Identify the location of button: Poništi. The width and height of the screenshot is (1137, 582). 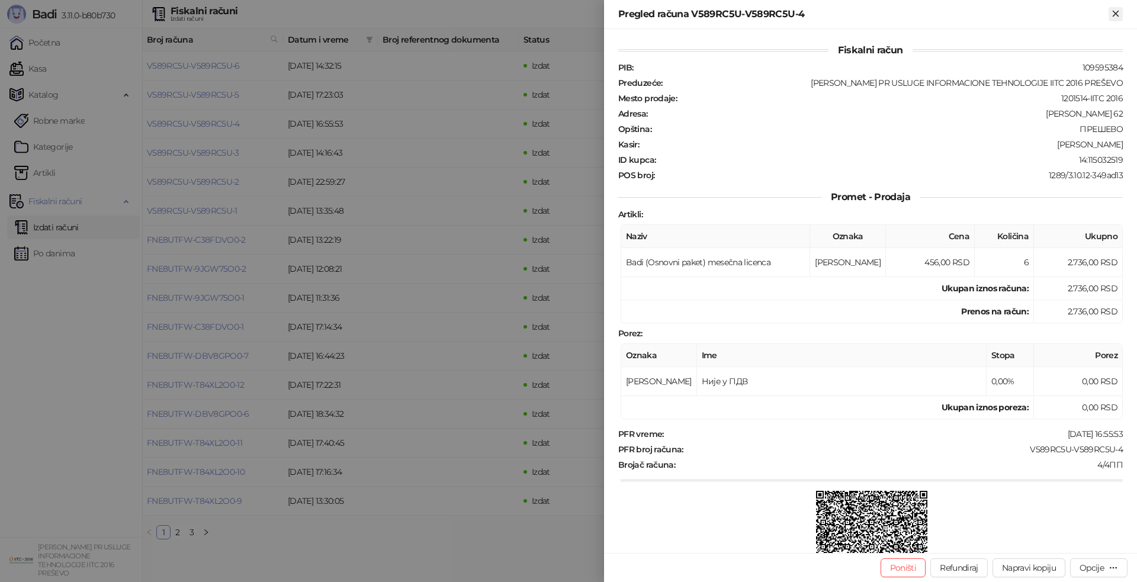
(903, 568).